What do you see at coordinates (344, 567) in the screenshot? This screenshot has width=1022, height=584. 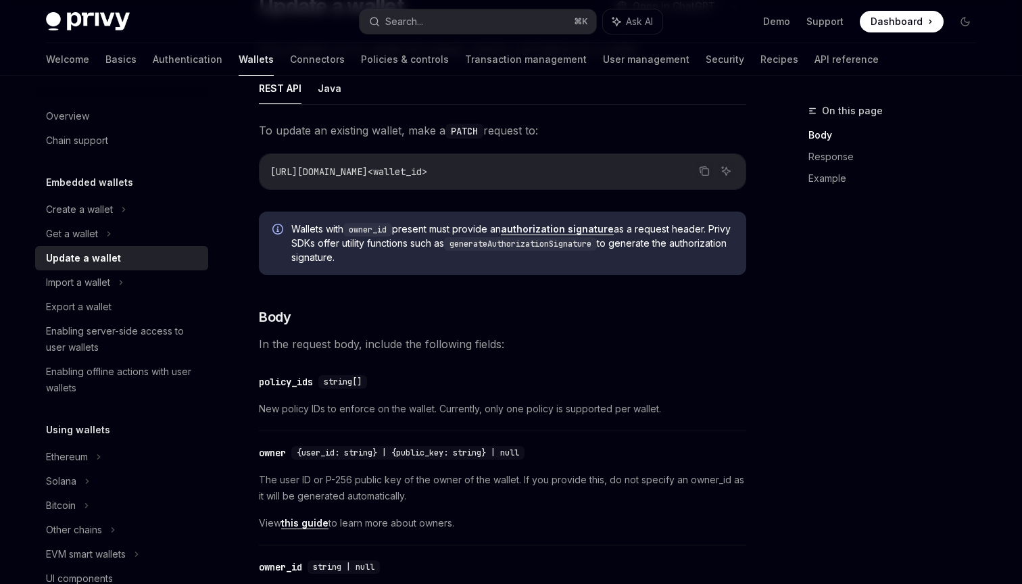 I see `span: string | null` at bounding box center [344, 567].